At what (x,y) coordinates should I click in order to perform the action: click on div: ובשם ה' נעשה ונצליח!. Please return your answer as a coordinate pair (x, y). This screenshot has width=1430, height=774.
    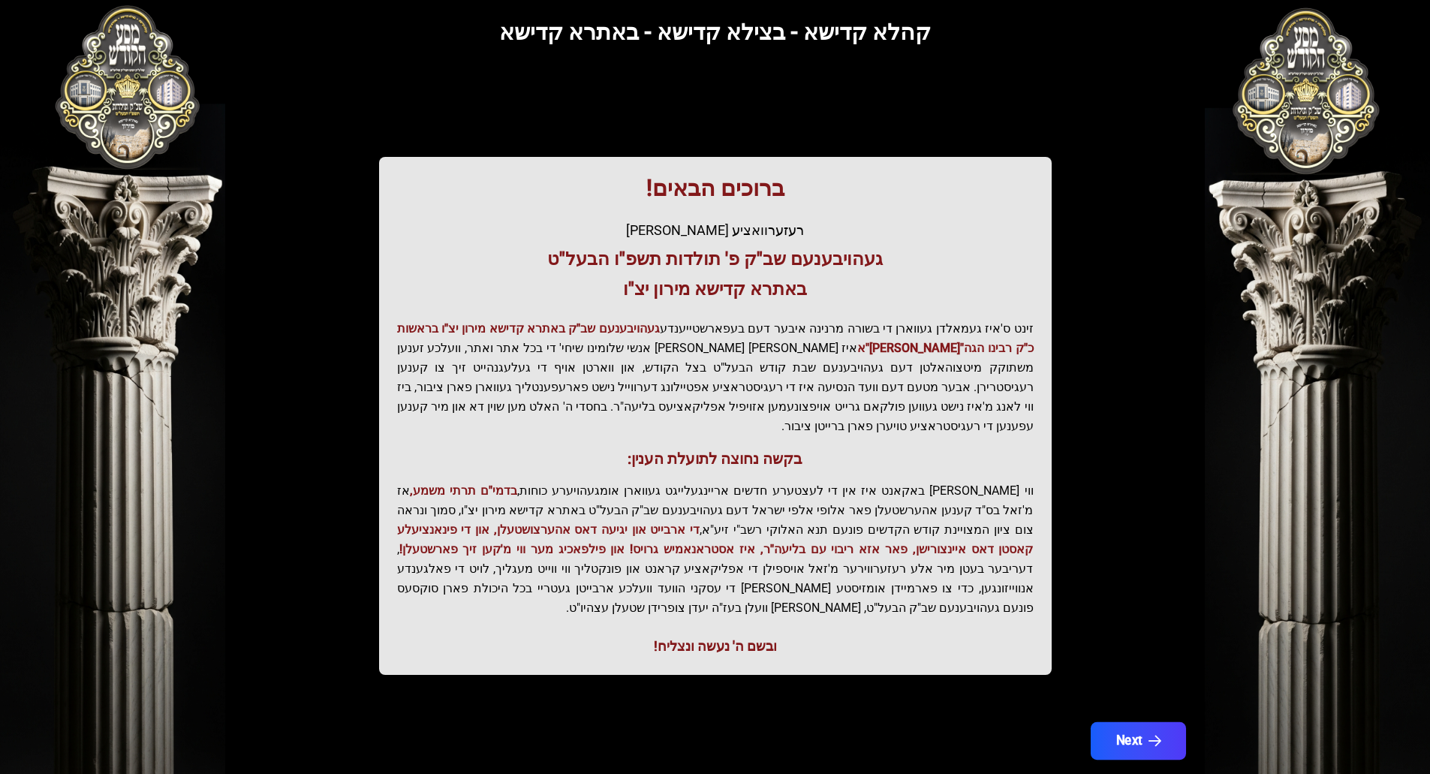
    Looking at the image, I should click on (715, 646).